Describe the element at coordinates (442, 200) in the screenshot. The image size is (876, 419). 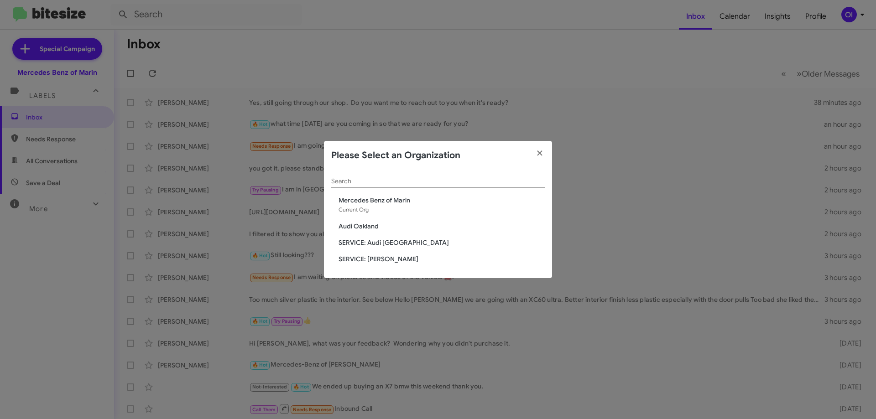
I see `span: Mercedes Benz of Marin` at that location.